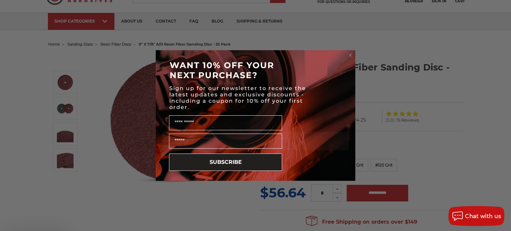 The image size is (511, 231). I want to click on button: Close dialog, so click(350, 55).